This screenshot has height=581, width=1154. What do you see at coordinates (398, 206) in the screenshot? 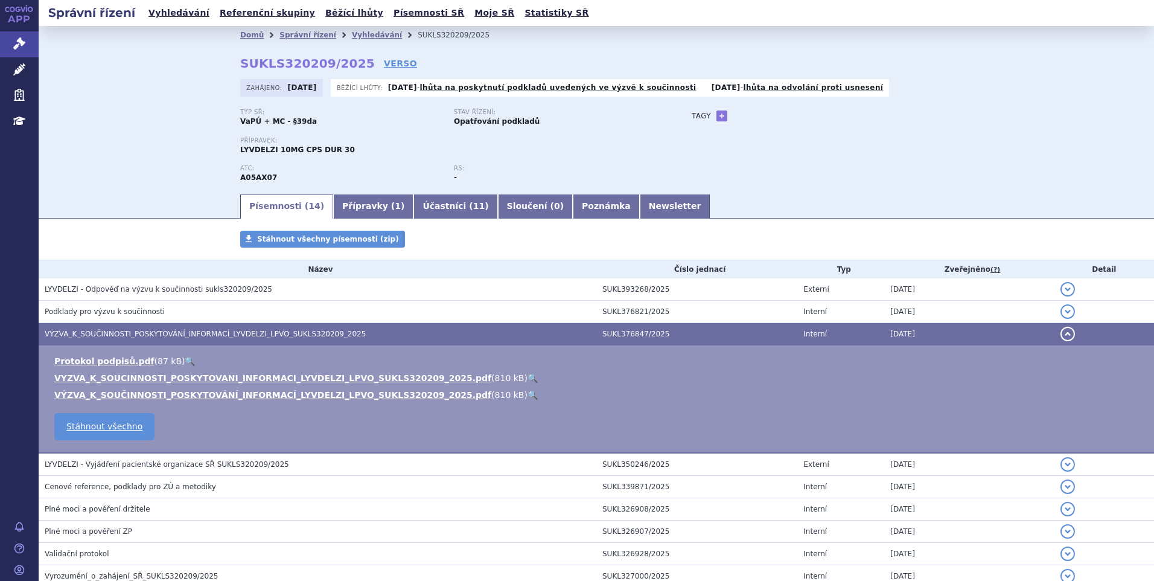
I see `span: 1` at bounding box center [398, 206].